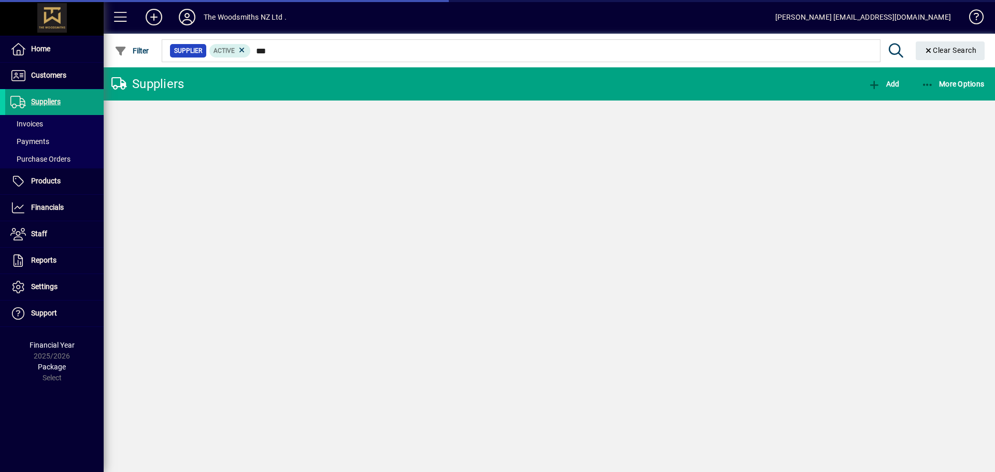 This screenshot has width=995, height=472. I want to click on button: More Options, so click(953, 84).